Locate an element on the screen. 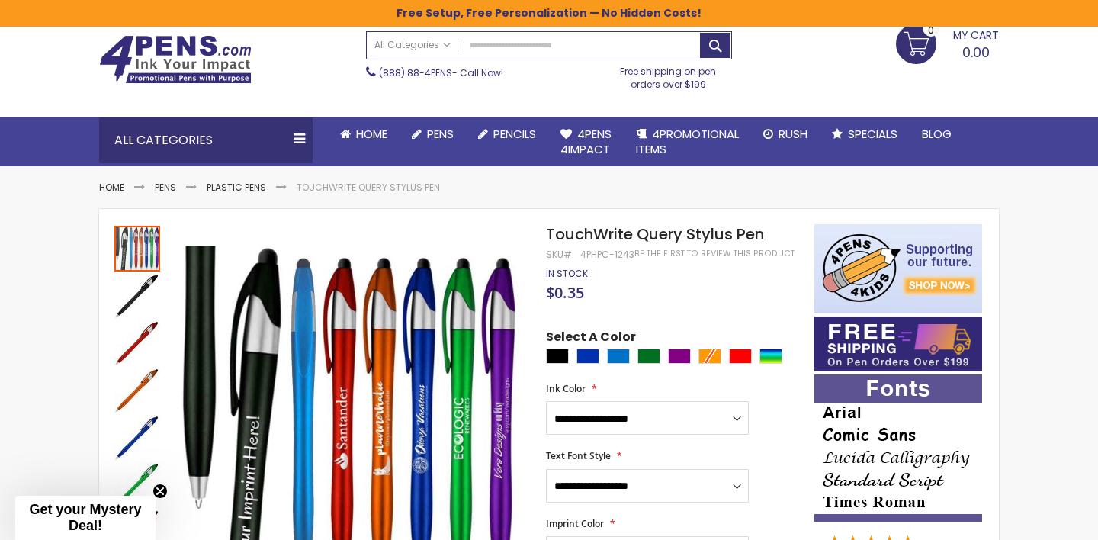 The image size is (1098, 540). span: 0.00 is located at coordinates (976, 52).